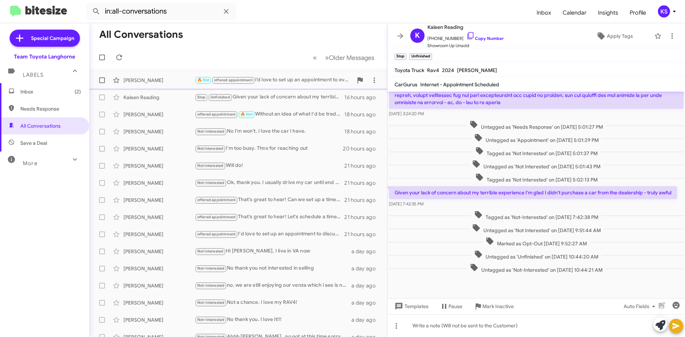 Image resolution: width=685 pixels, height=337 pixels. What do you see at coordinates (51, 109) in the screenshot?
I see `span: Needs Response` at bounding box center [51, 109].